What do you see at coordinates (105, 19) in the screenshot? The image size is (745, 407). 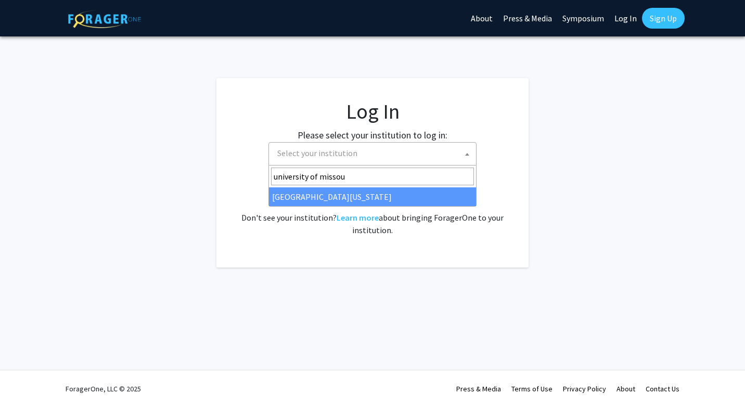 I see `img: ForagerOne Logo` at bounding box center [105, 19].